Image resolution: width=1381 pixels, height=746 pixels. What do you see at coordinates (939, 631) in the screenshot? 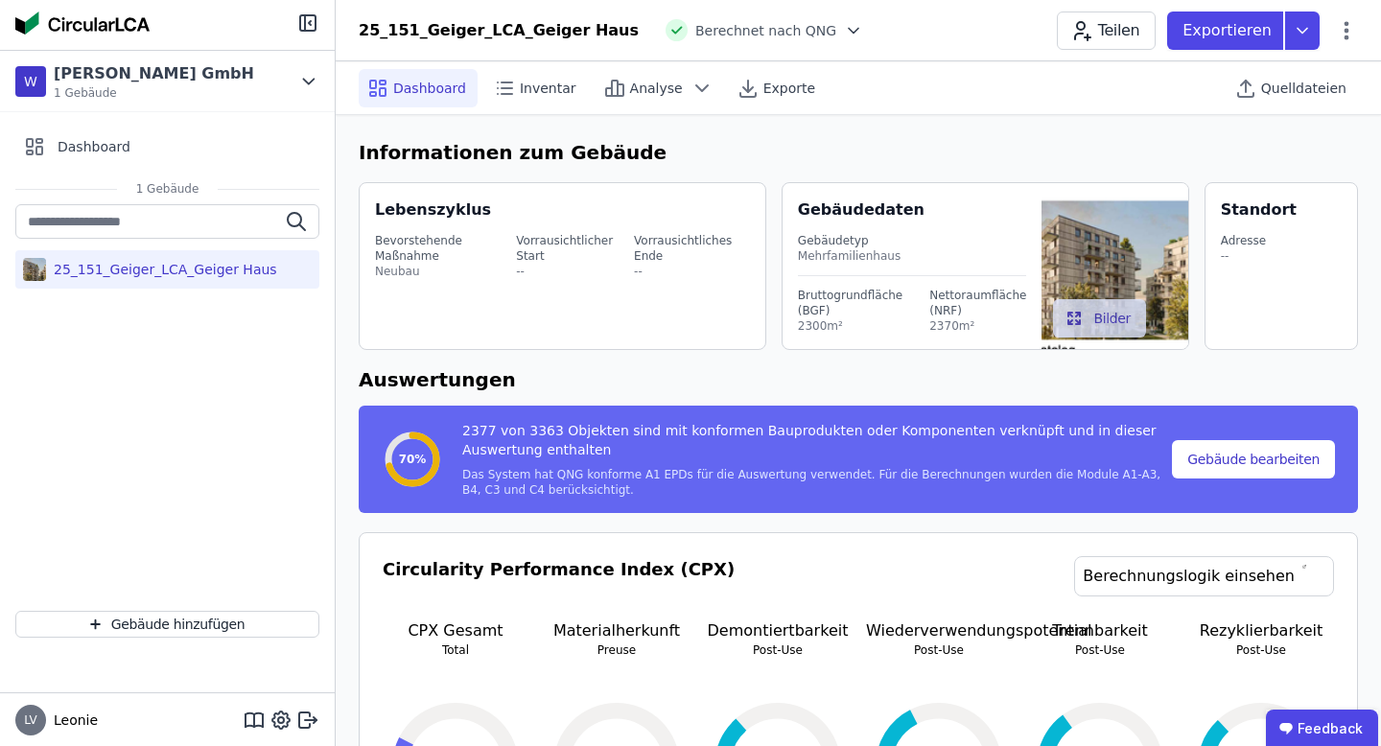
I see `p: Wiederverwendungspotential` at bounding box center [939, 631].